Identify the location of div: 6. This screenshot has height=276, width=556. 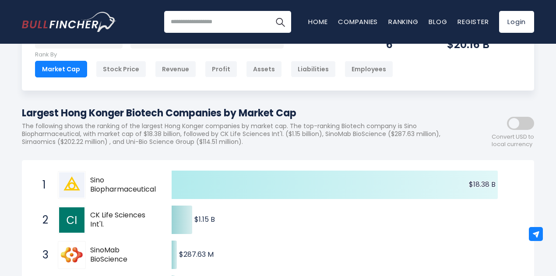
(405, 44).